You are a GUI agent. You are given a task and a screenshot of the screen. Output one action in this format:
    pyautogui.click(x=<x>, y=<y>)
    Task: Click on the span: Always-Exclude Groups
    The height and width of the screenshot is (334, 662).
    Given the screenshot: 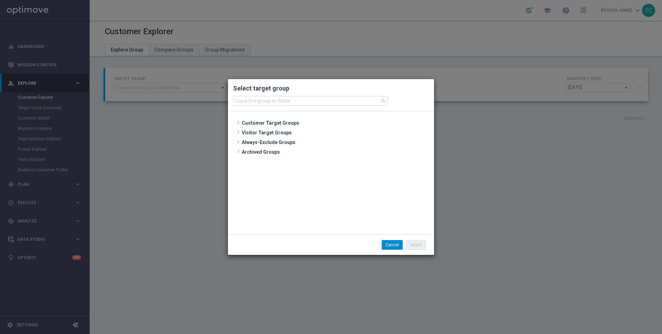 What is the action you would take?
    pyautogui.click(x=338, y=142)
    